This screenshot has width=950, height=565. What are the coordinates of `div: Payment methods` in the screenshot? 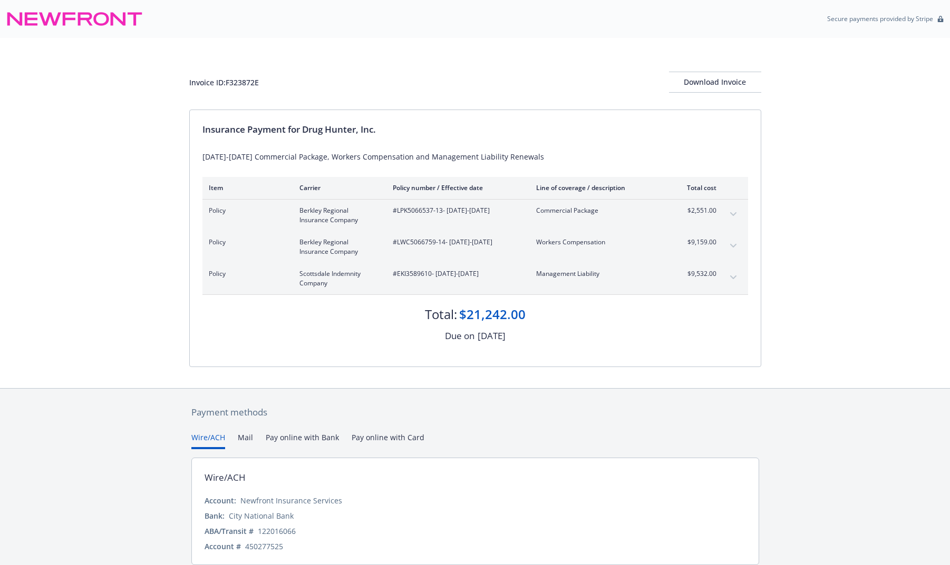 It's located at (475, 413).